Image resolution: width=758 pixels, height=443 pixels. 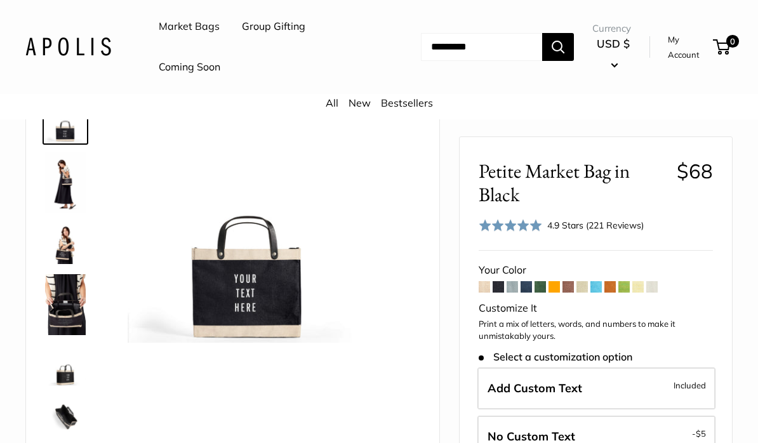 What do you see at coordinates (65, 416) in the screenshot?
I see `img: description_Spacious inner area with room for everything.` at bounding box center [65, 416].